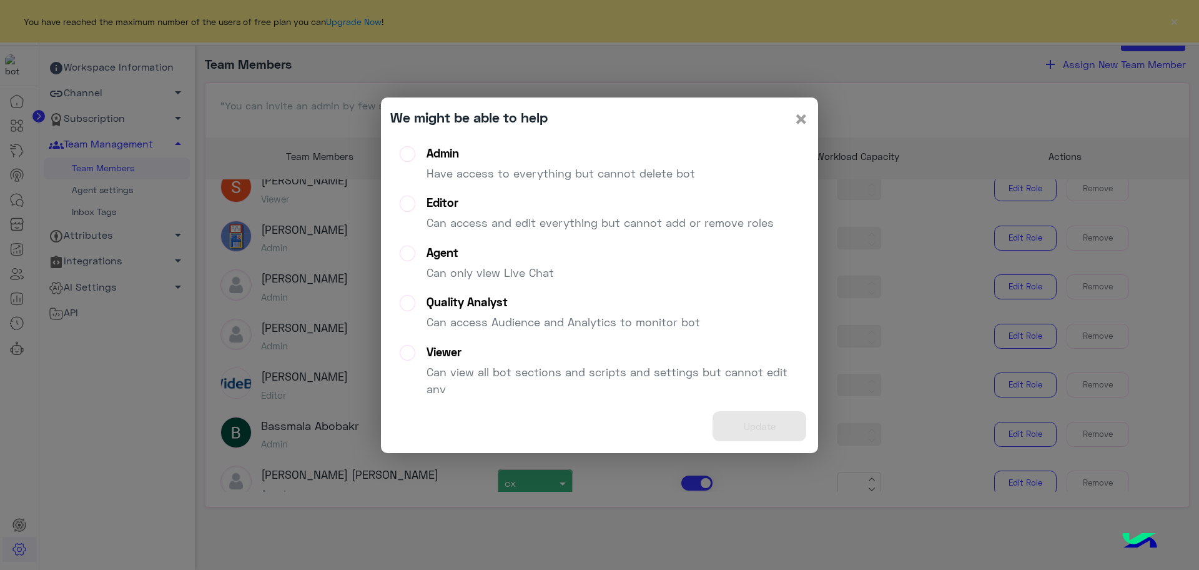 The height and width of the screenshot is (570, 1199). Describe the element at coordinates (469, 117) in the screenshot. I see `div: We might be able to help` at that location.